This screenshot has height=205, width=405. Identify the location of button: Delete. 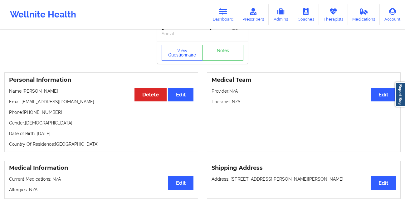
(150, 94).